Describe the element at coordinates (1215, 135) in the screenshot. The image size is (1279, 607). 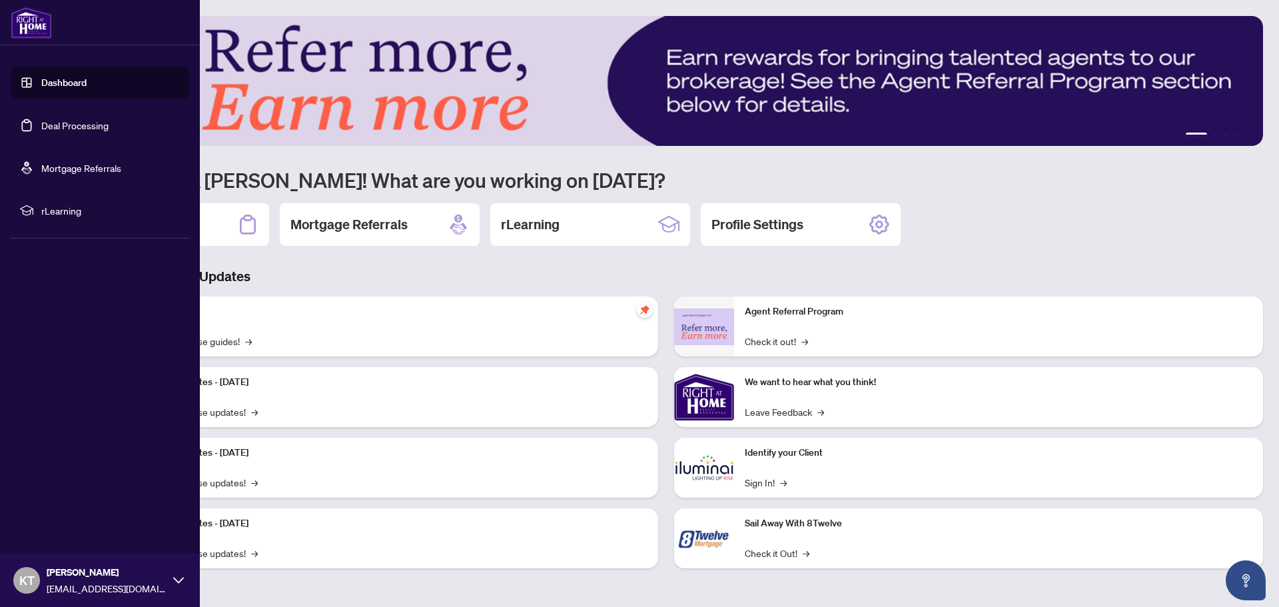
I see `button: 2` at that location.